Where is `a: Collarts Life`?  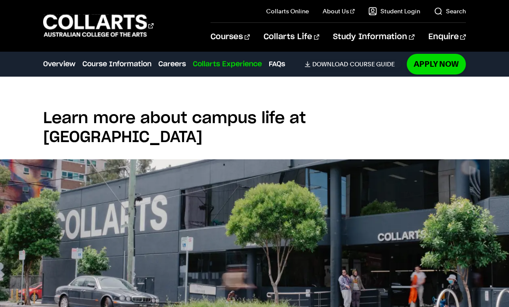 a: Collarts Life is located at coordinates (291, 37).